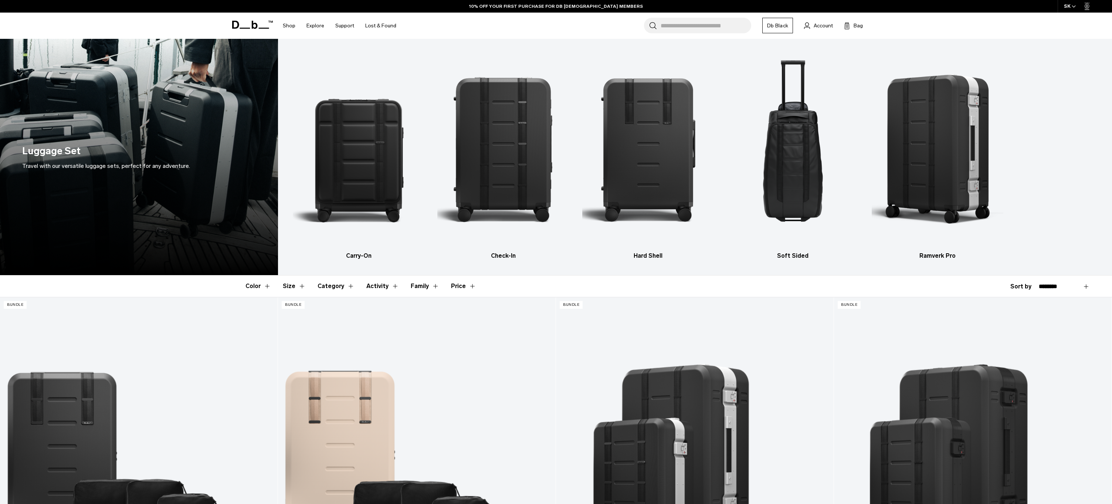  What do you see at coordinates (381, 26) in the screenshot?
I see `a: Lost & Found` at bounding box center [381, 26].